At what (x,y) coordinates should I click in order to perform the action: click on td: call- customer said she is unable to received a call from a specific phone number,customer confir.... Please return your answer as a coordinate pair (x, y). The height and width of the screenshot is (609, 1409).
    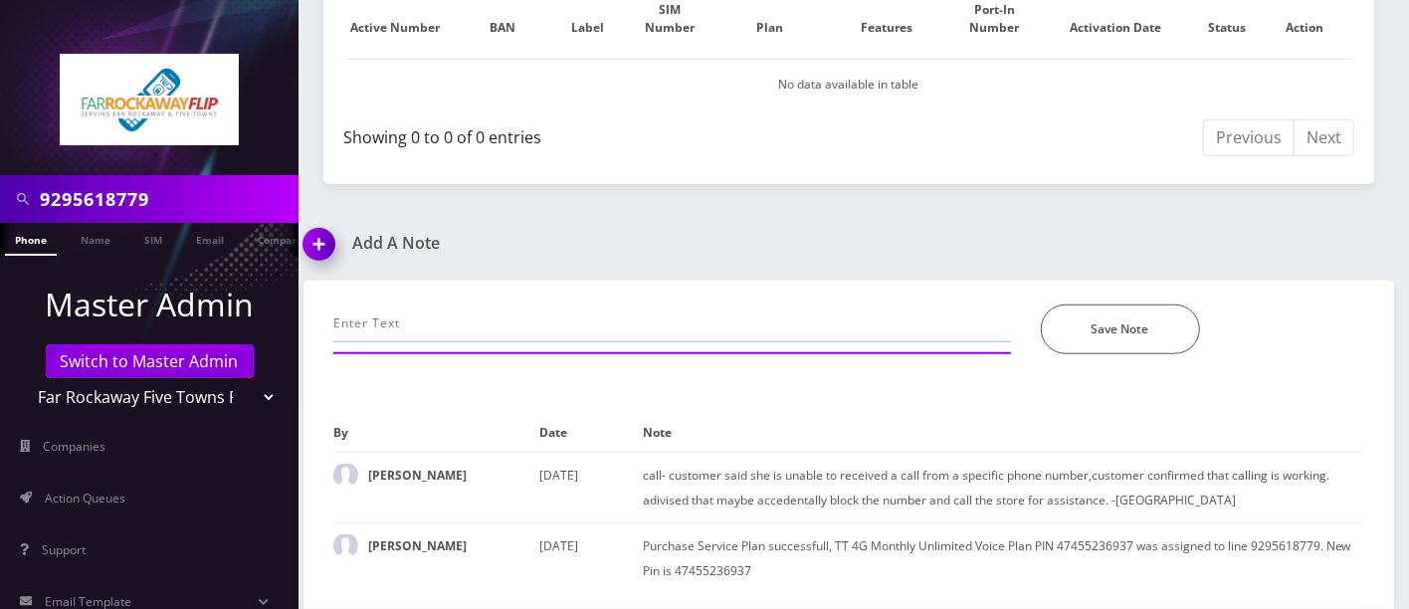
    Looking at the image, I should click on (1003, 487).